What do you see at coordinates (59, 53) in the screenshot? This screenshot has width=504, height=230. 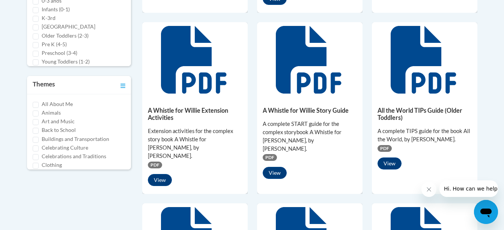 I see `label: Preschool (3-4)` at bounding box center [59, 53].